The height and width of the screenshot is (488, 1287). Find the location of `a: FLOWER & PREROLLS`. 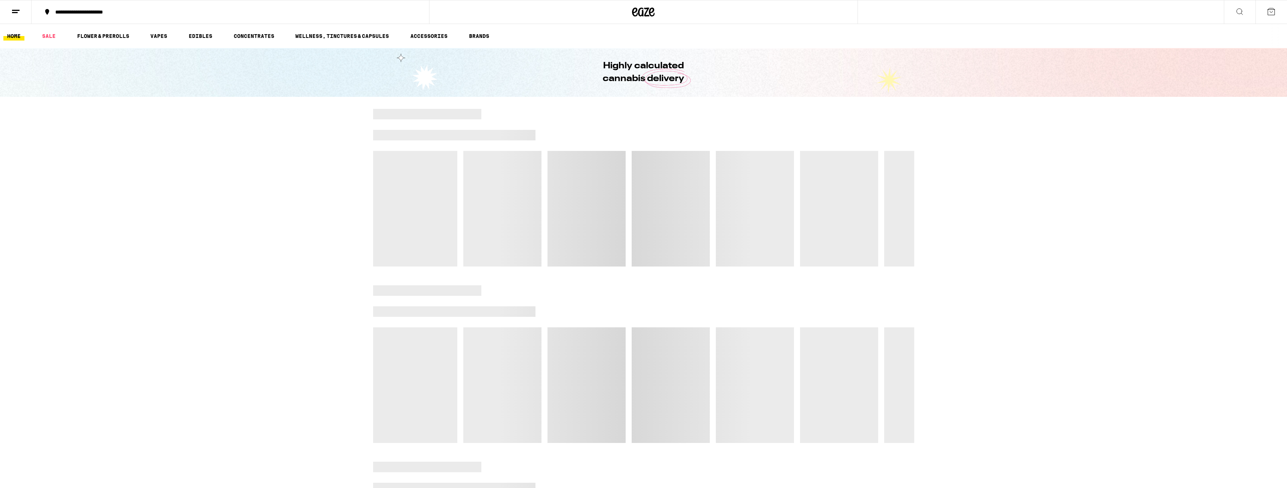

a: FLOWER & PREROLLS is located at coordinates (103, 36).